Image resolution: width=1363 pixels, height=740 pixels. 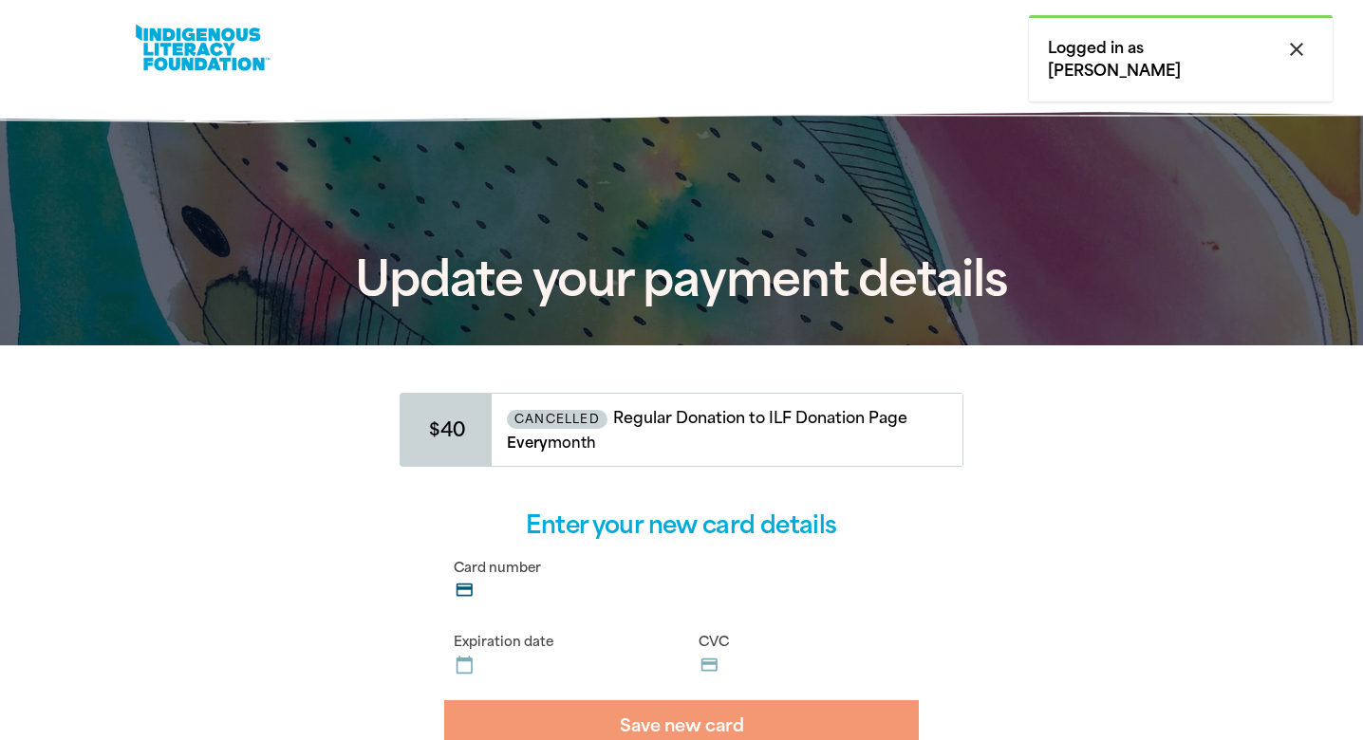 What do you see at coordinates (527, 443) in the screenshot?
I see `span: Every` at bounding box center [527, 443].